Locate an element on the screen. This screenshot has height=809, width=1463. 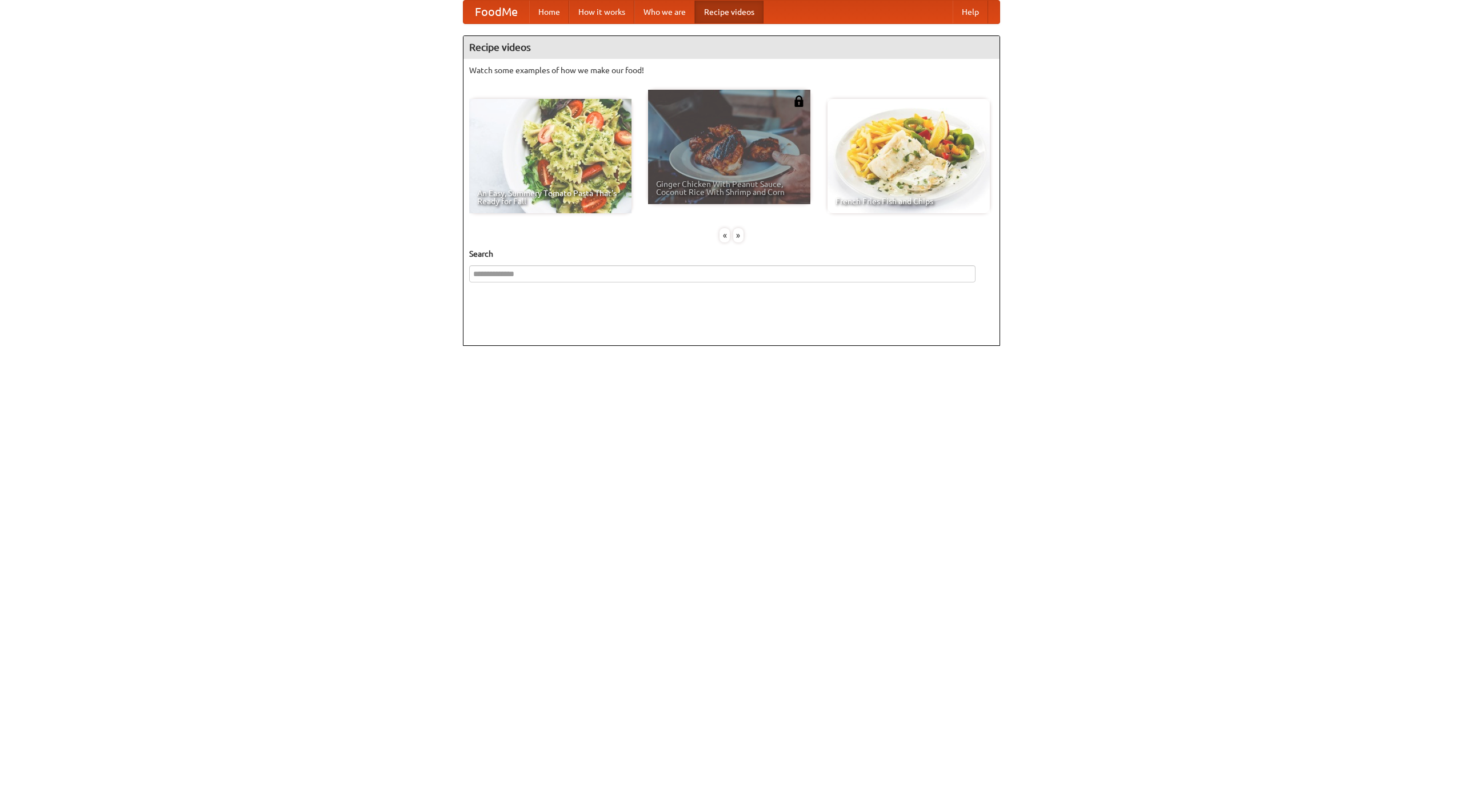
span: An Easy, Summery Tomato Pasta That's Ready for Fall is located at coordinates (550, 197).